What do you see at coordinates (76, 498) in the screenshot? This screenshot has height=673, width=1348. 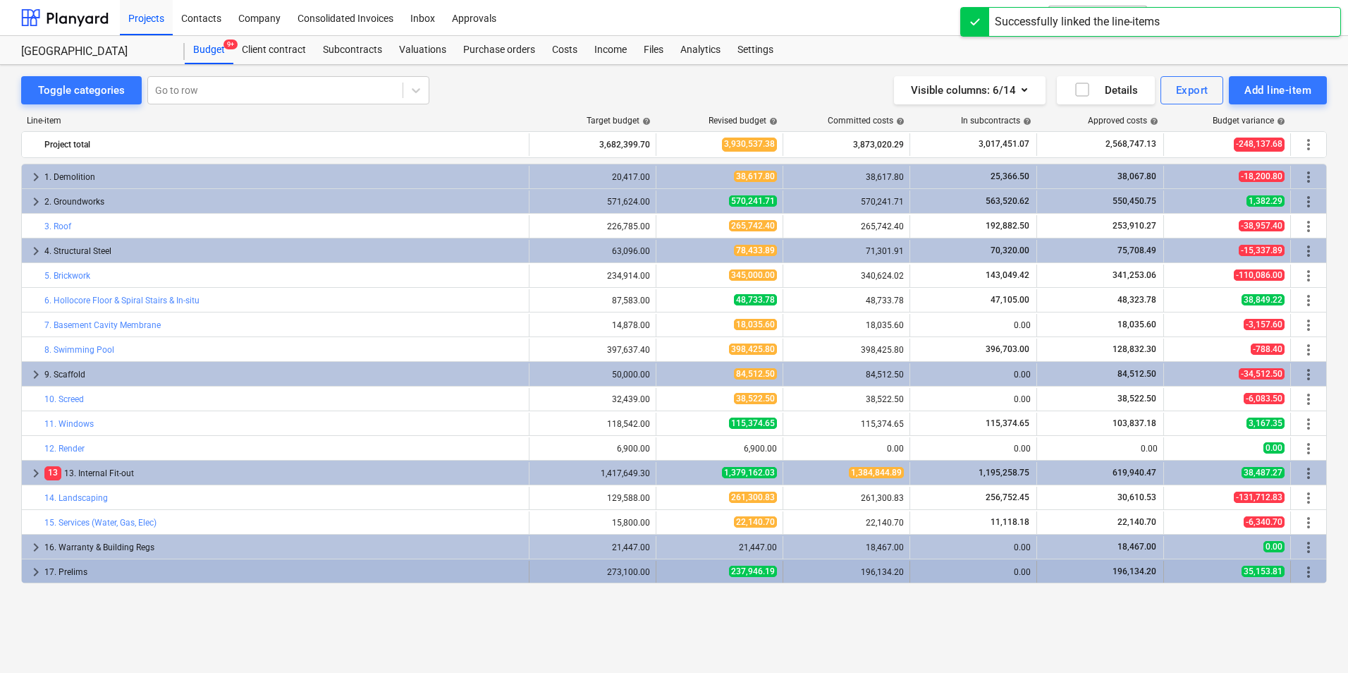 I see `a: 14. Landscaping` at bounding box center [76, 498].